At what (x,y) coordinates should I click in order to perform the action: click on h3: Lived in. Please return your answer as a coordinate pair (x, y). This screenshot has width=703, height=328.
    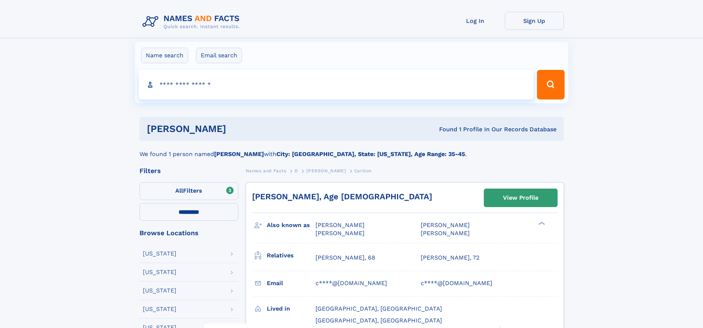
    Looking at the image, I should click on (291, 308).